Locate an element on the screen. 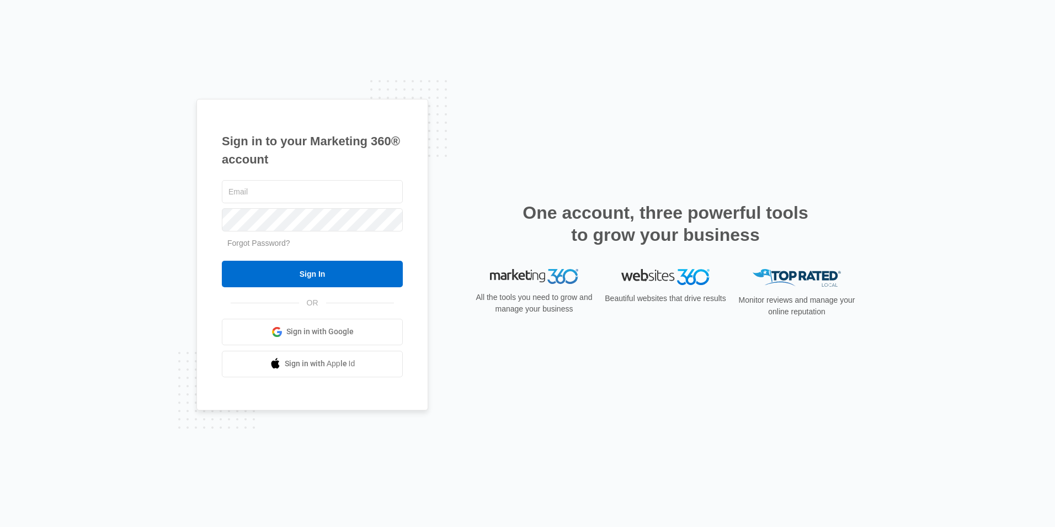  input: Email is located at coordinates (312, 192).